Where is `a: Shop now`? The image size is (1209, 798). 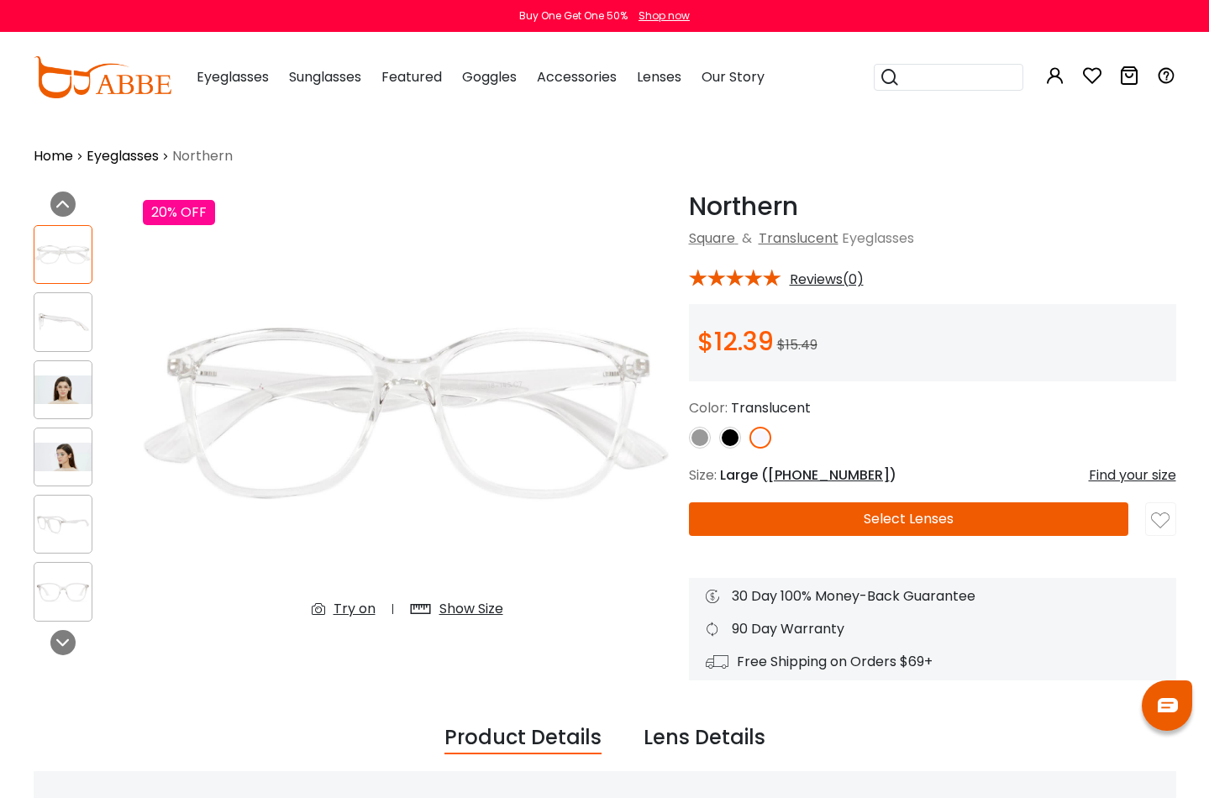 a: Shop now is located at coordinates (660, 15).